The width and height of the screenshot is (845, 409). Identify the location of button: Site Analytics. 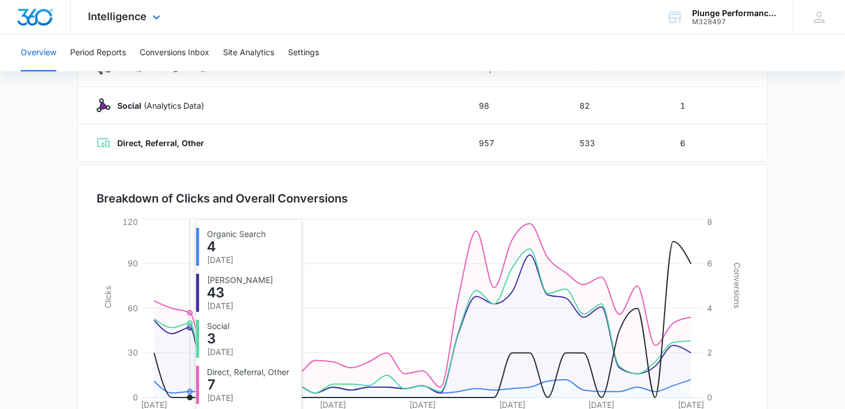
(248, 53).